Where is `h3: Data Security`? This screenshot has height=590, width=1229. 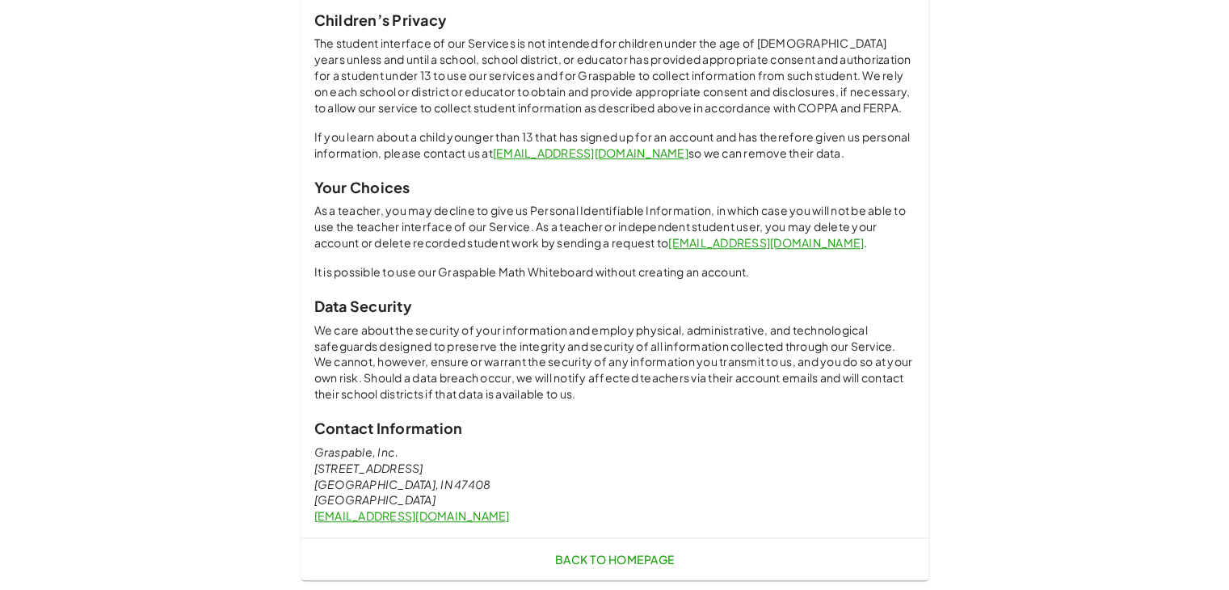
h3: Data Security is located at coordinates (615, 306).